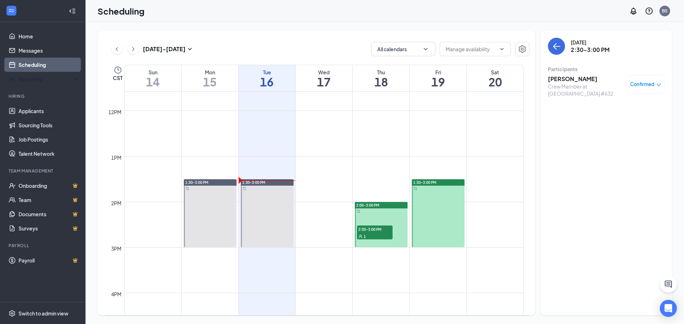 The image size is (684, 324). Describe the element at coordinates (49, 79) in the screenshot. I see `div: Reporting` at that location.